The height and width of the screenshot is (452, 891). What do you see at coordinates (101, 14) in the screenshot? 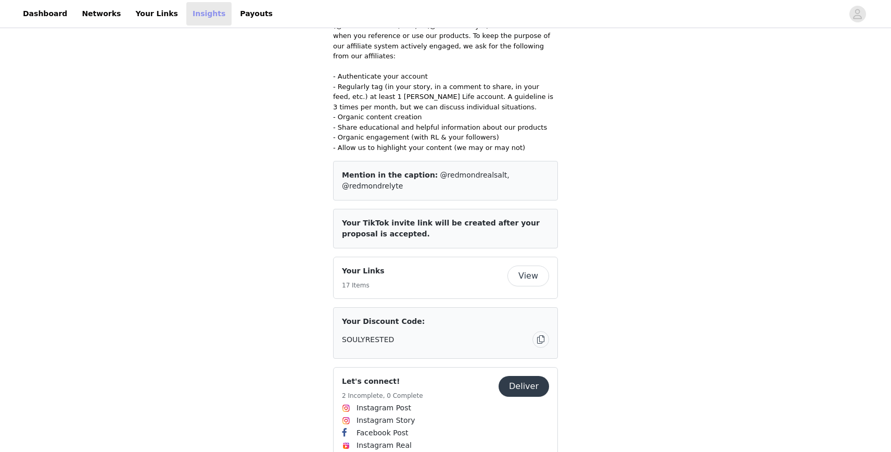
I see `a: Networks` at bounding box center [101, 14].